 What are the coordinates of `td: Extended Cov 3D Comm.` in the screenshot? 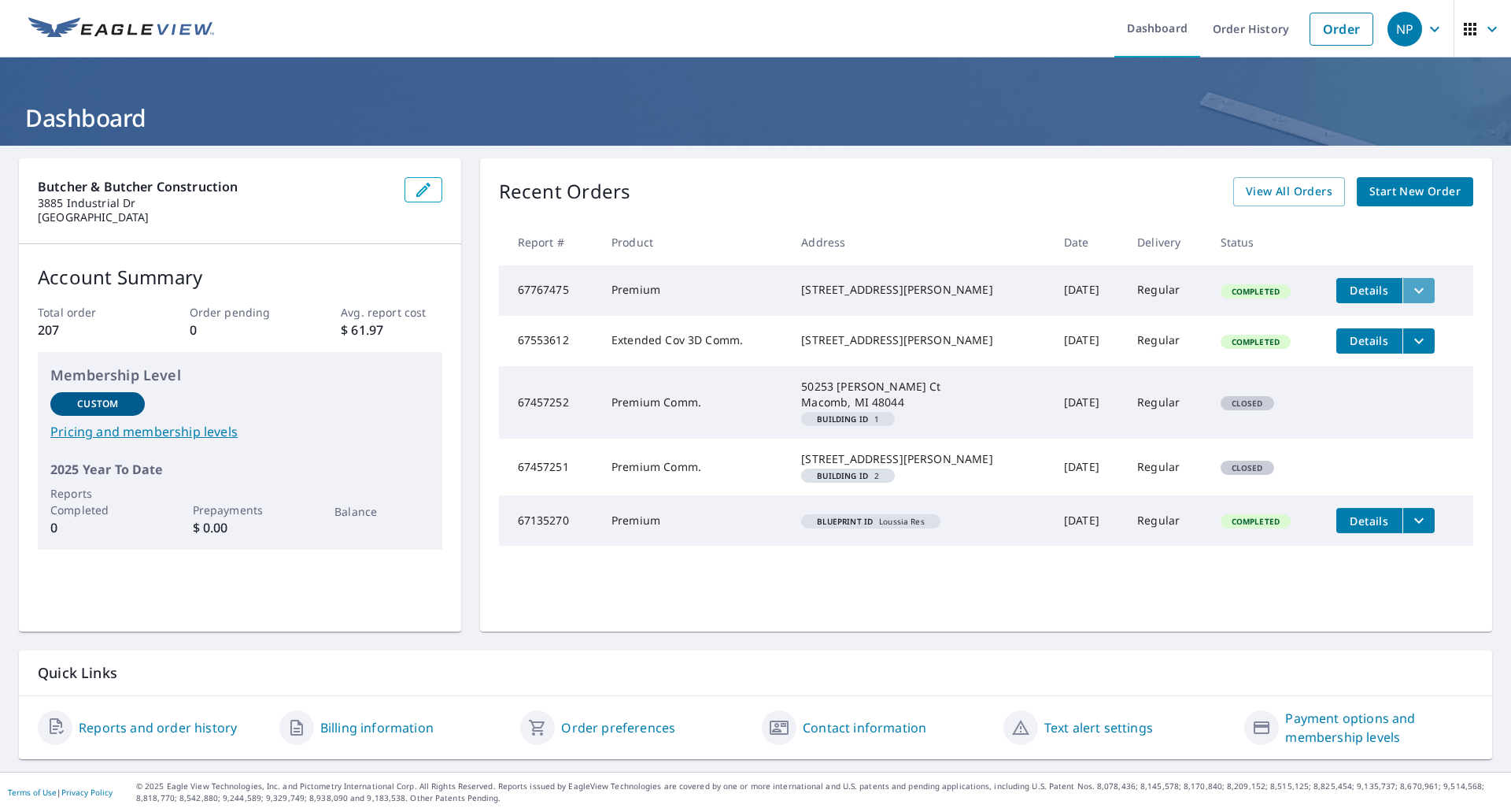 It's located at (694, 341).